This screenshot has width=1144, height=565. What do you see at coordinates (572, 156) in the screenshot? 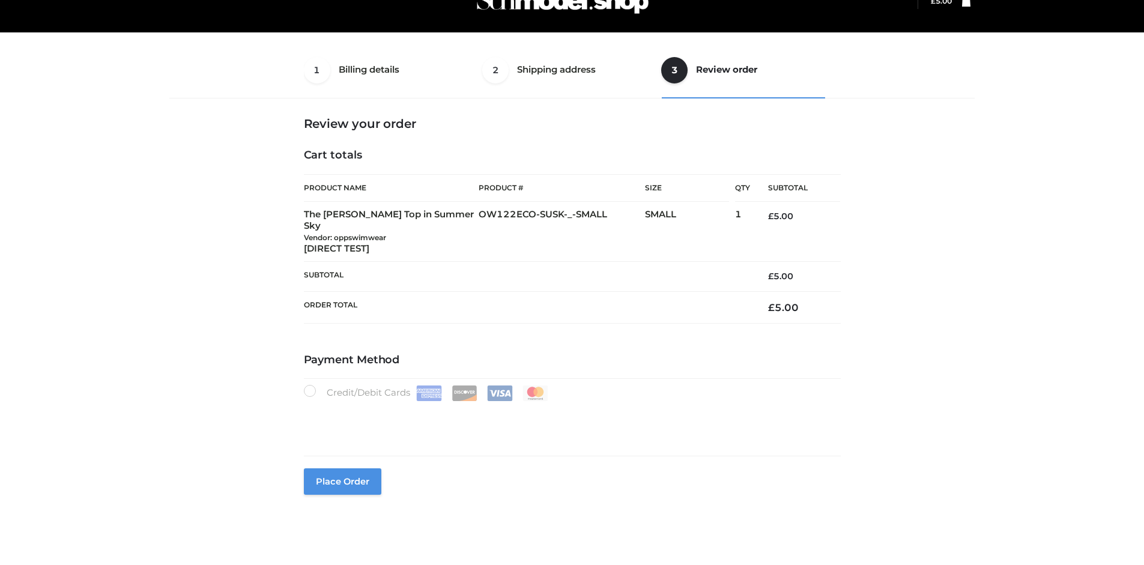
I see `h4: Cart totals` at bounding box center [572, 156].